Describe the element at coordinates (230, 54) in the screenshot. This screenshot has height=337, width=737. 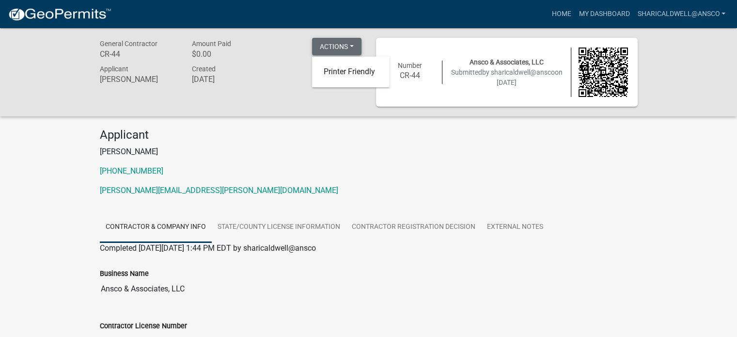
I see `h6: $0.00` at that location.